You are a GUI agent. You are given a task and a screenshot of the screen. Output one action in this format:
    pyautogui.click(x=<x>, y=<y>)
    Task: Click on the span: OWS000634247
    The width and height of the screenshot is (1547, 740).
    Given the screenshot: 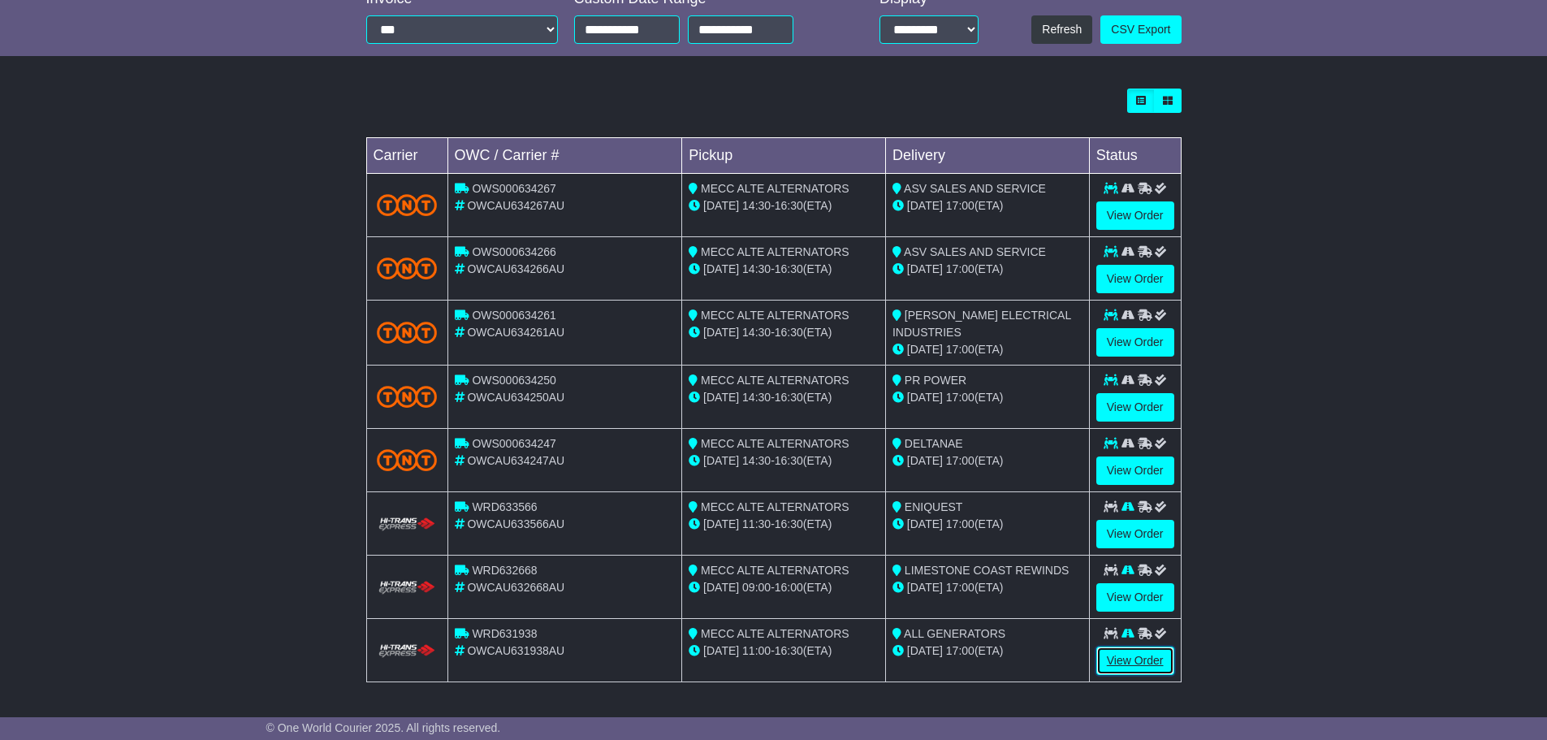 What is the action you would take?
    pyautogui.click(x=514, y=443)
    